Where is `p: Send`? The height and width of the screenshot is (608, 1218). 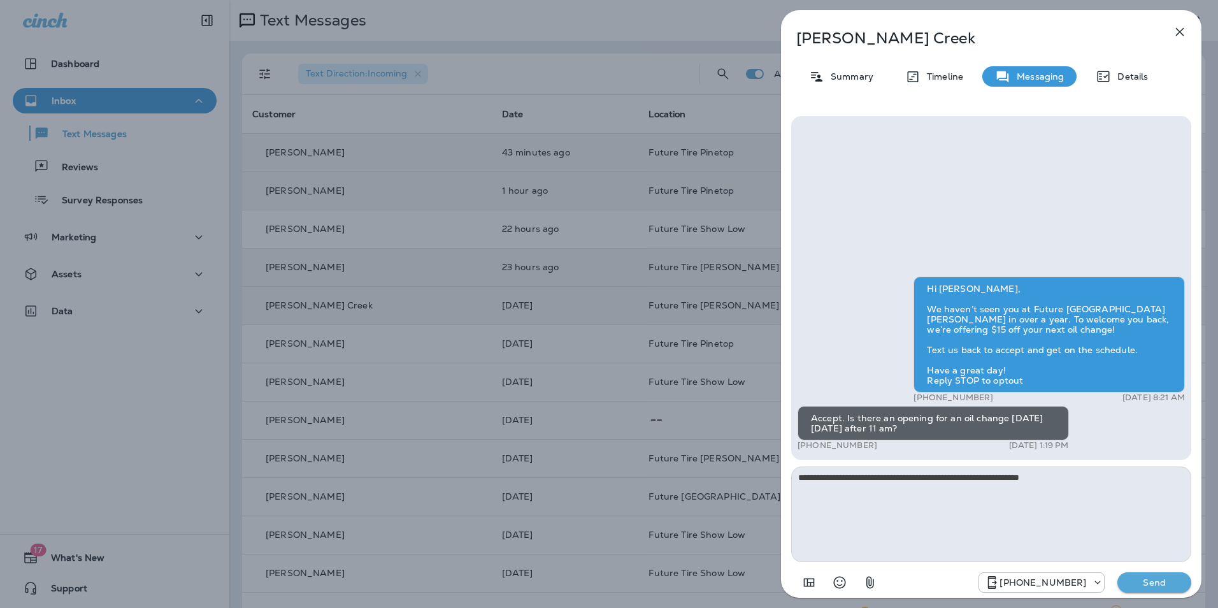
p: Send is located at coordinates (1154, 582).